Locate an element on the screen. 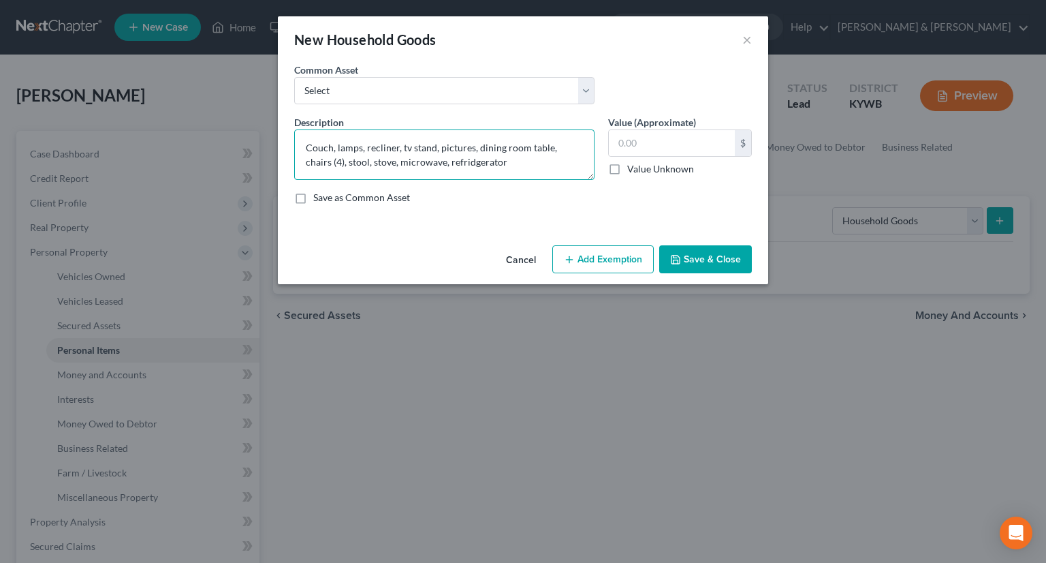 This screenshot has height=563, width=1046. button: Cancel is located at coordinates (521, 260).